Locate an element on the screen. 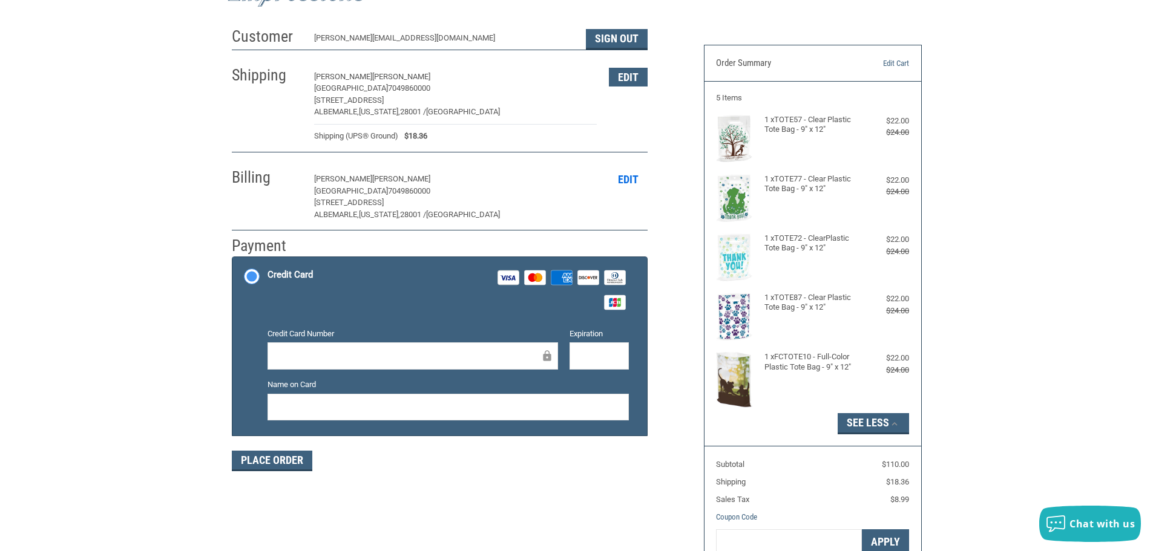  span: Shipping (UPS® Ground) is located at coordinates (356, 136).